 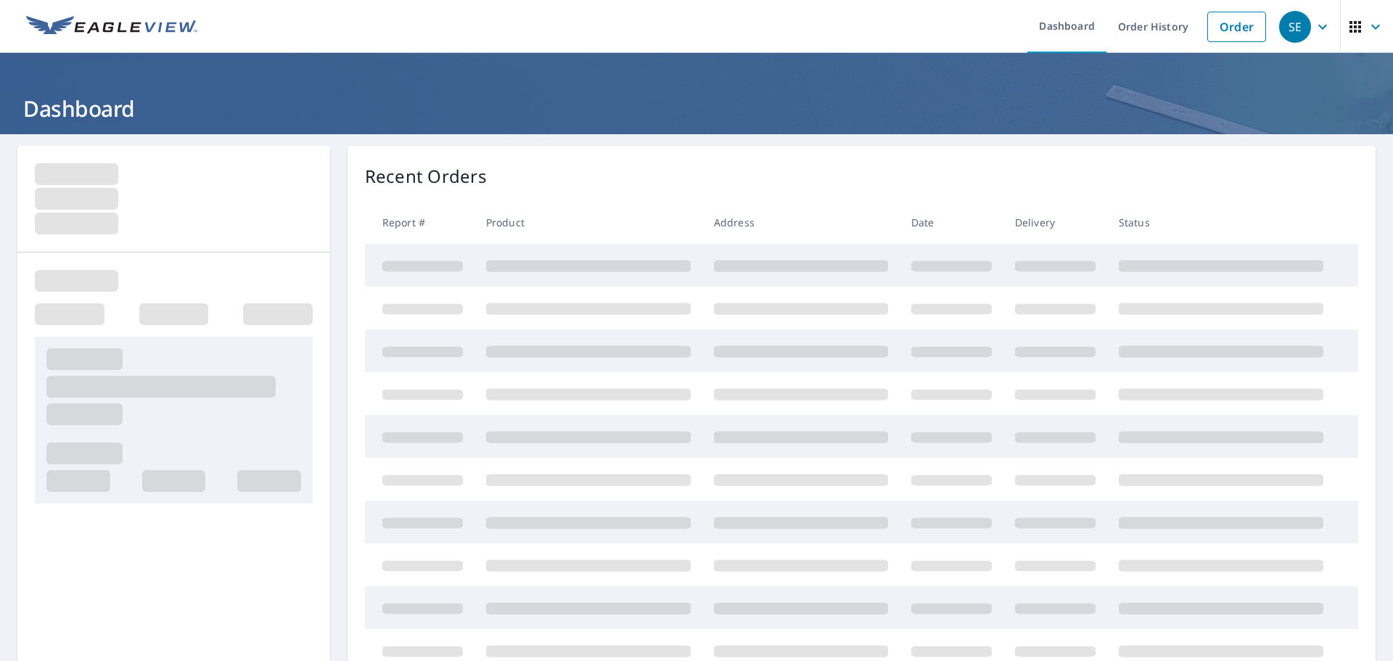 I want to click on img: EV Logo, so click(x=112, y=27).